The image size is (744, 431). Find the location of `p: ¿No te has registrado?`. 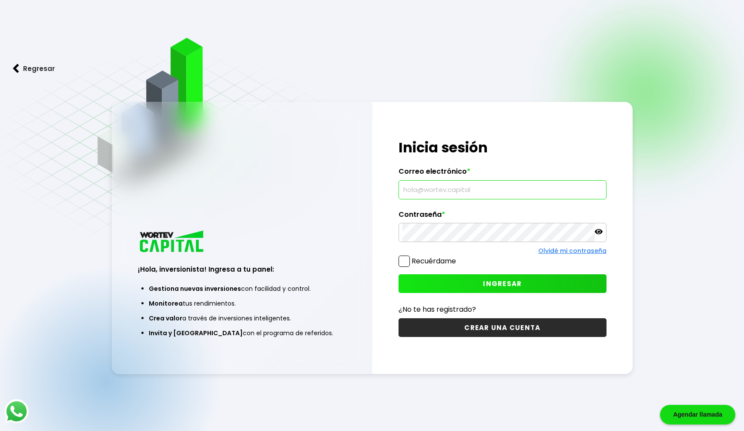

p: ¿No te has registrado? is located at coordinates (502, 309).